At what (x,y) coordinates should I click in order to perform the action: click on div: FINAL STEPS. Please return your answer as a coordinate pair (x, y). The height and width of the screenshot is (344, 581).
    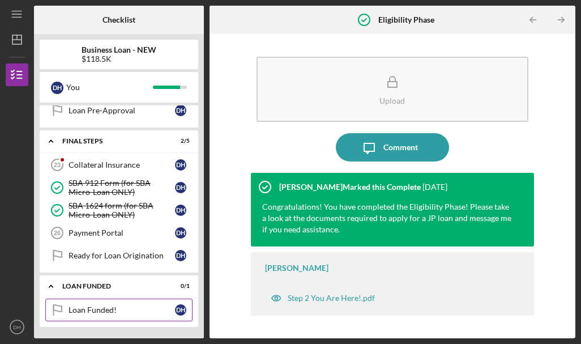
    Looking at the image, I should click on (112, 141).